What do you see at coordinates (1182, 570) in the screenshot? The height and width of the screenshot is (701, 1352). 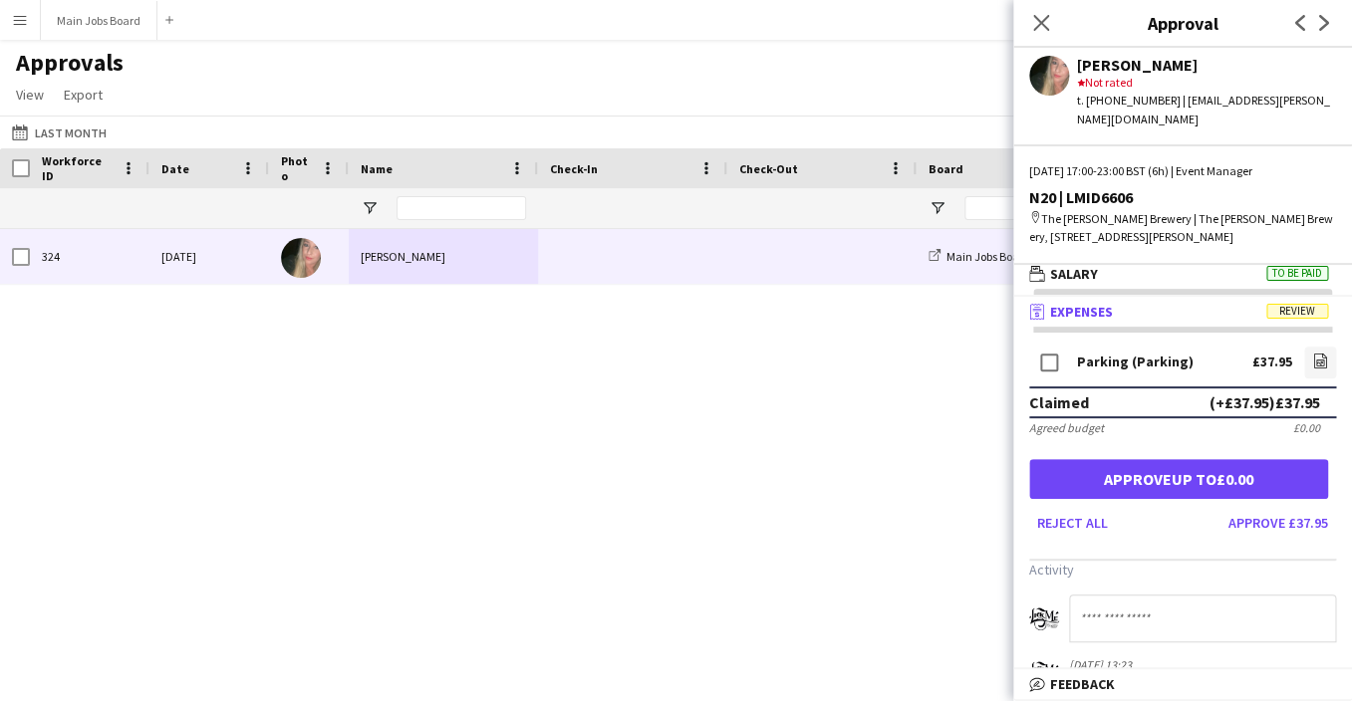 I see `h3: Activity` at bounding box center [1182, 570].